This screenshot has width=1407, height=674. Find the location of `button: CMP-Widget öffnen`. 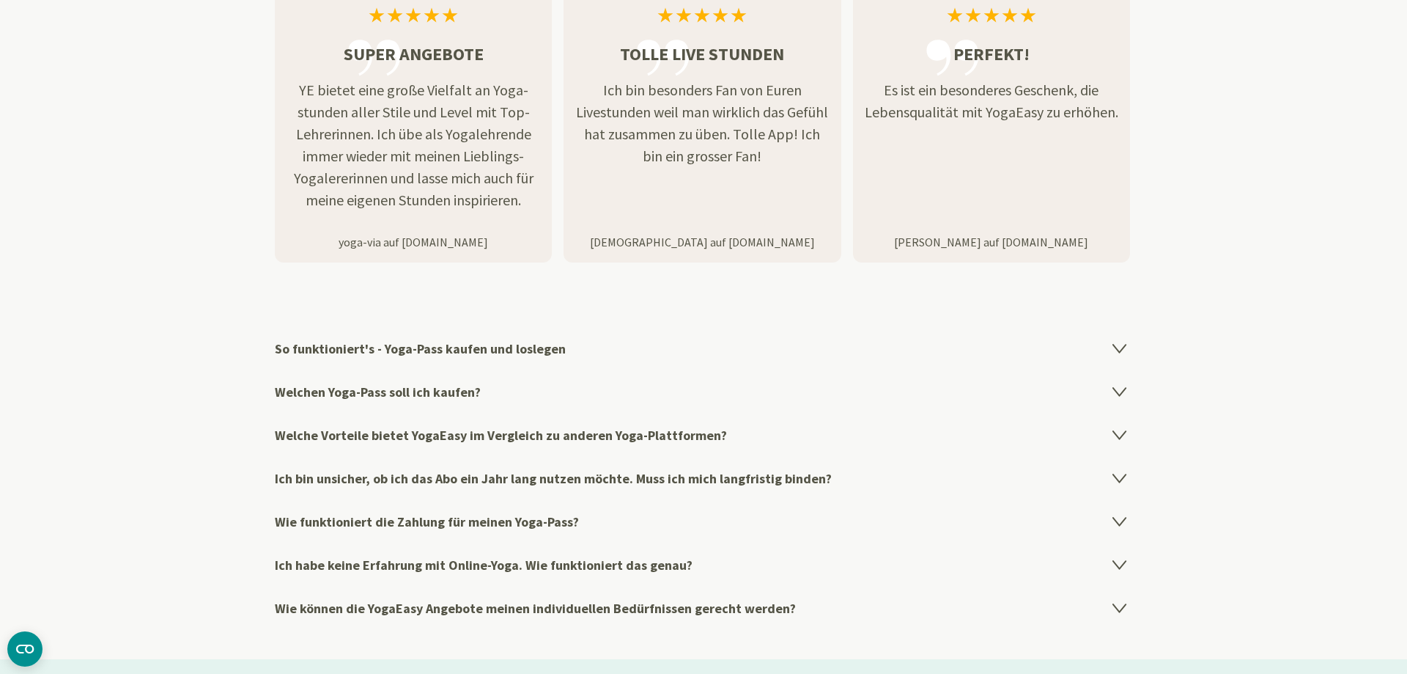

button: CMP-Widget öffnen is located at coordinates (25, 649).